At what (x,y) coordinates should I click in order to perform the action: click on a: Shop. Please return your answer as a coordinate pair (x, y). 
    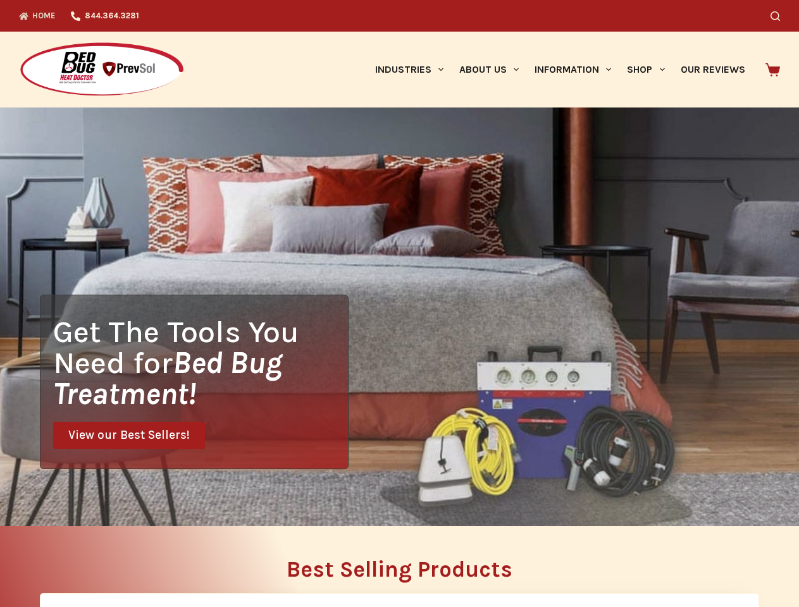
    Looking at the image, I should click on (646, 70).